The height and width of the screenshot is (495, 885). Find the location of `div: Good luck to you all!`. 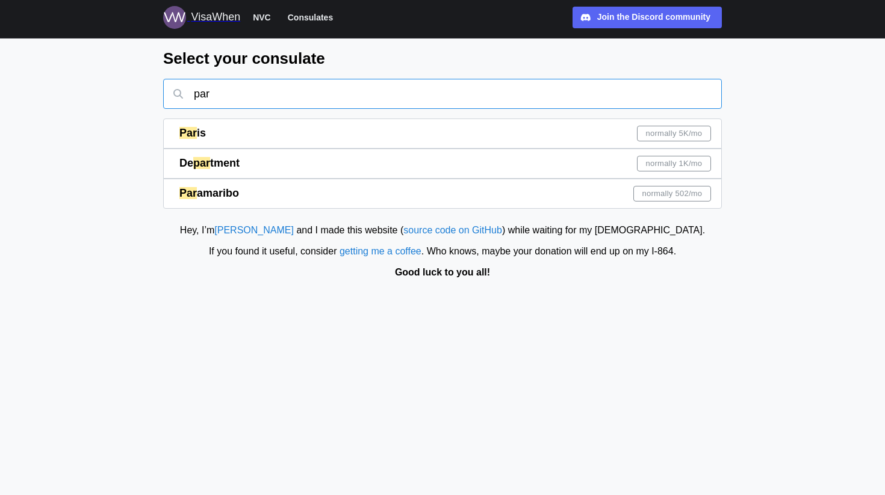

div: Good luck to you all! is located at coordinates (442, 273).